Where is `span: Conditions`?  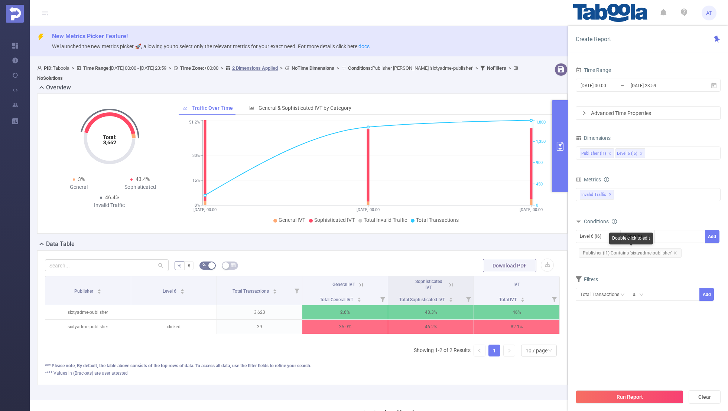
span: Conditions is located at coordinates (600, 222).